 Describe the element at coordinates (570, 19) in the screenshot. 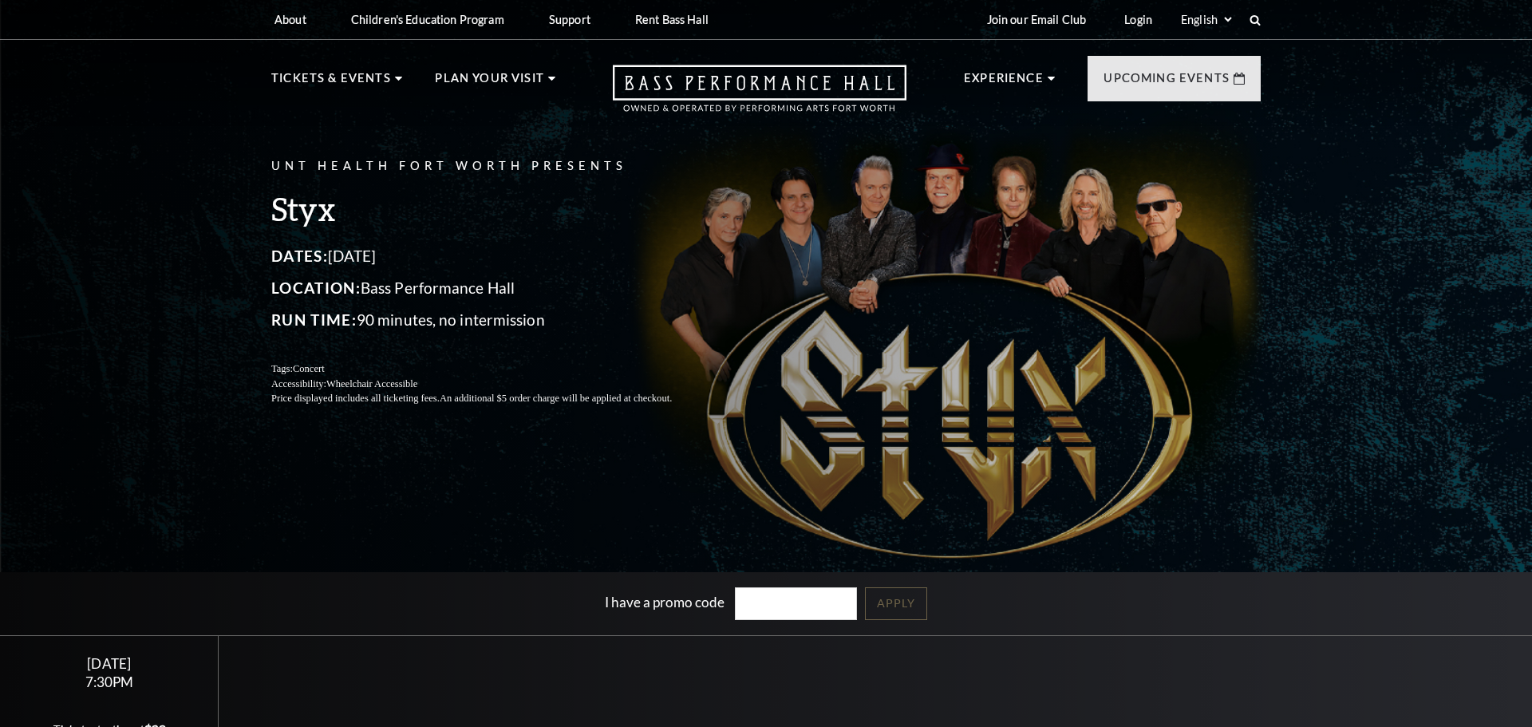

I see `p: Support` at that location.